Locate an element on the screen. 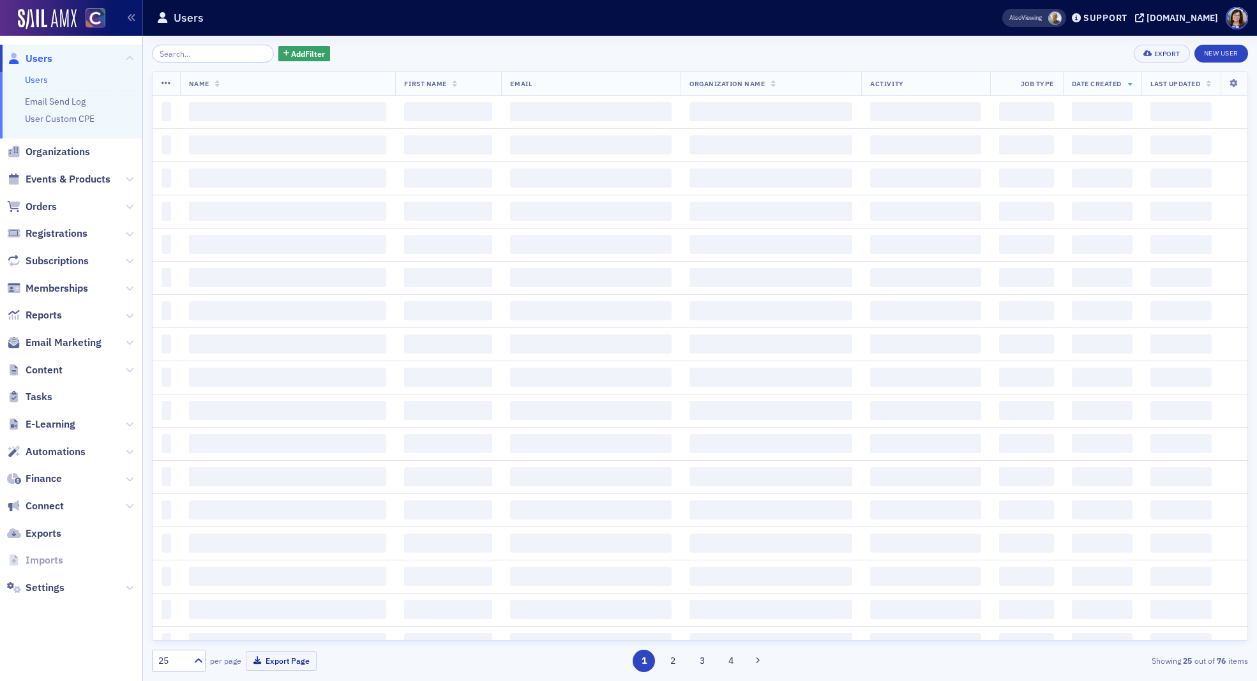 The image size is (1257, 681). a: Subscriptions is located at coordinates (48, 261).